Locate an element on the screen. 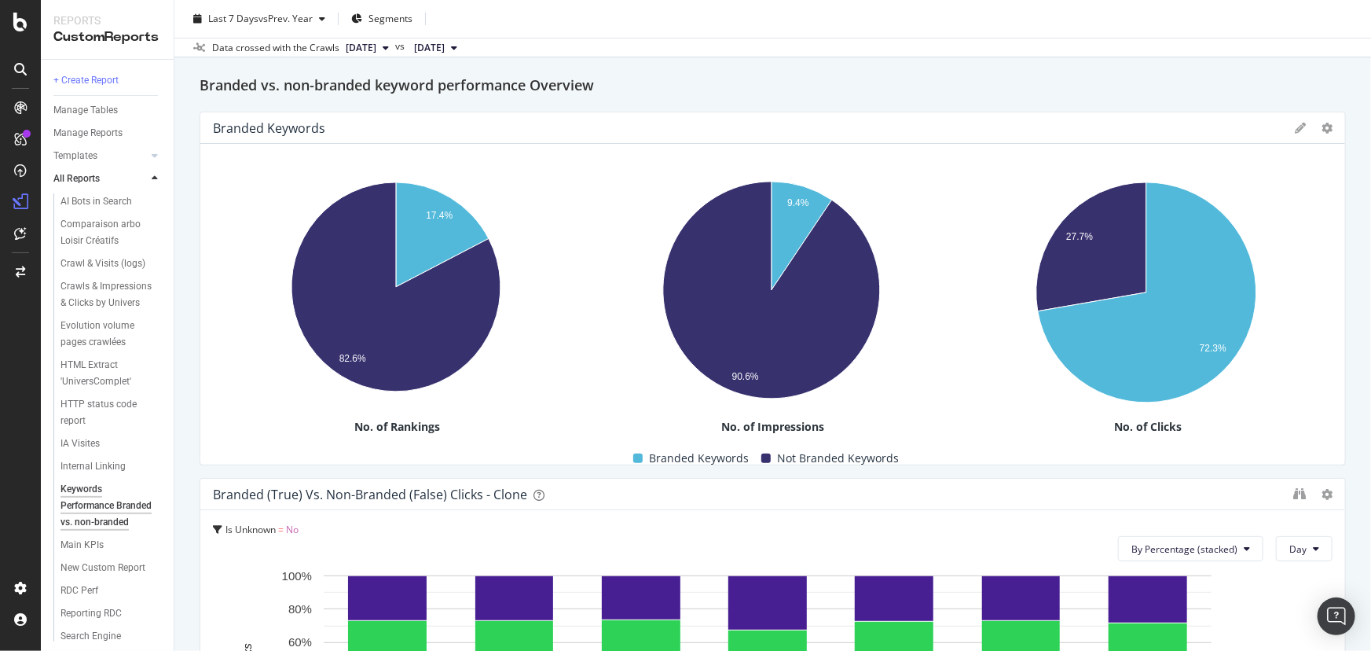  a: Manage Reports is located at coordinates (108, 133).